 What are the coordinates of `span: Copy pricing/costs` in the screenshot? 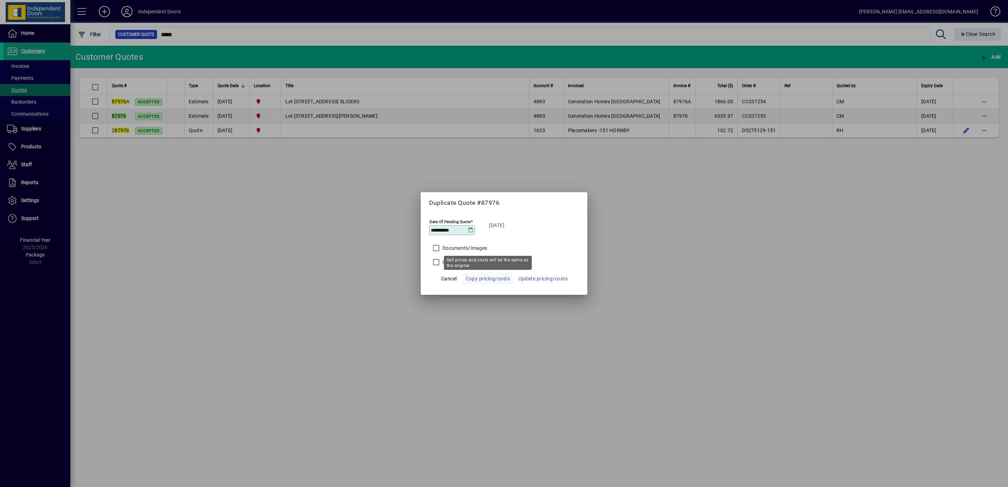 It's located at (488, 279).